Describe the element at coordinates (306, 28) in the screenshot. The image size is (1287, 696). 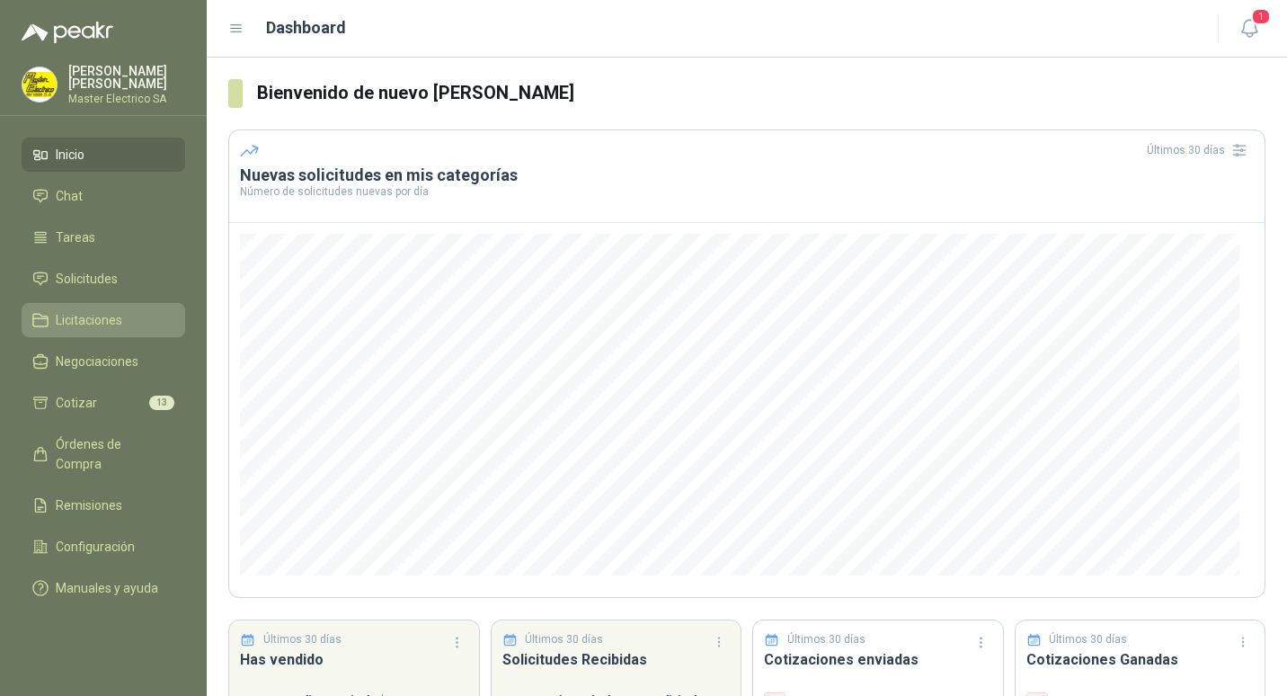
I see `h1: Dashboard` at that location.